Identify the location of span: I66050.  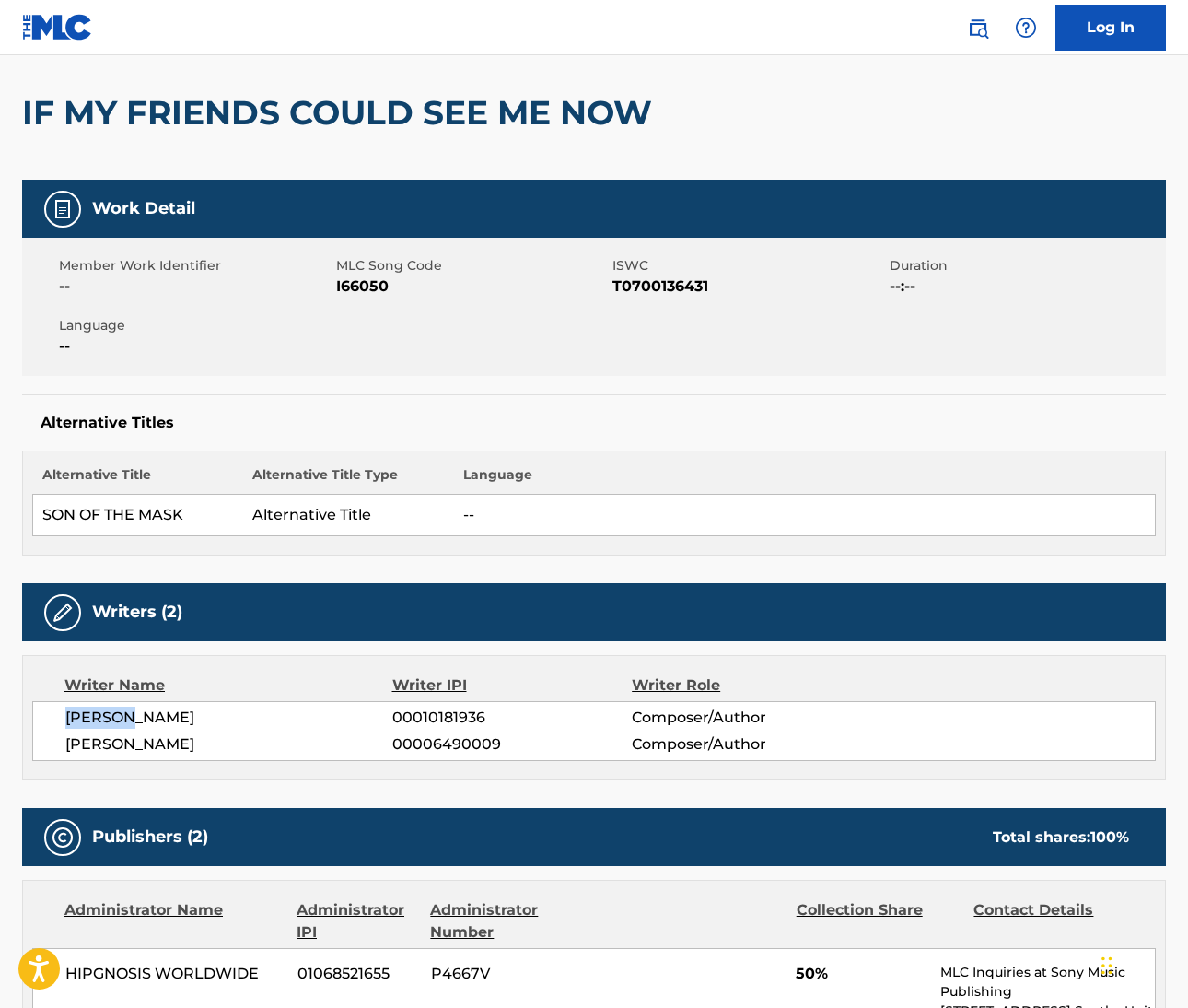
(473, 287).